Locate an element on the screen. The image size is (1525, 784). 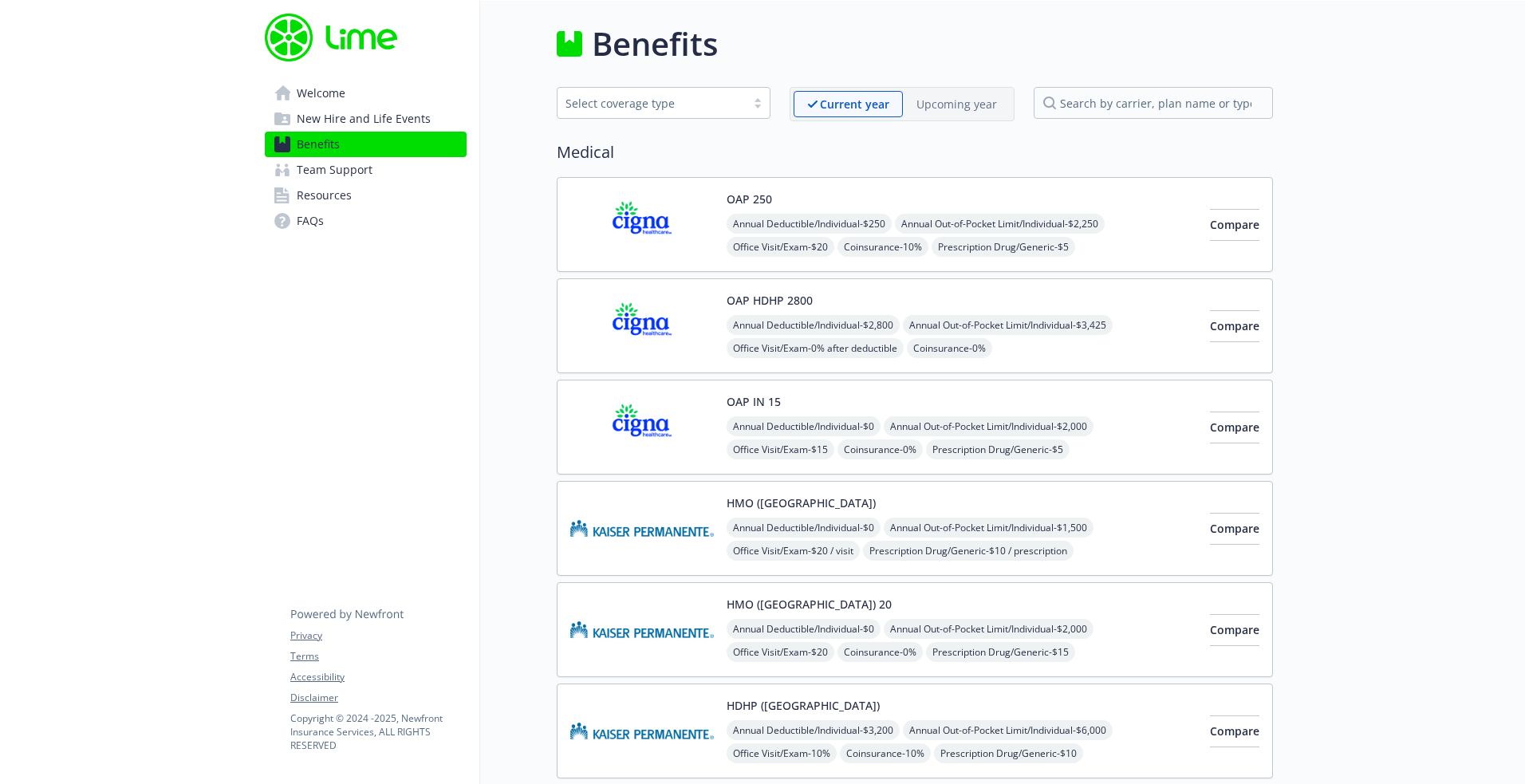
a: Terms is located at coordinates (378, 657).